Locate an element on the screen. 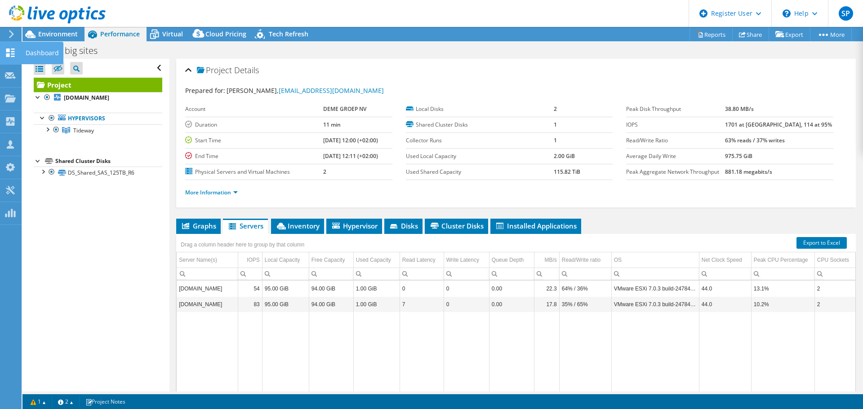 Image resolution: width=863 pixels, height=409 pixels. td: CPU Sockets Column is located at coordinates (835, 260).